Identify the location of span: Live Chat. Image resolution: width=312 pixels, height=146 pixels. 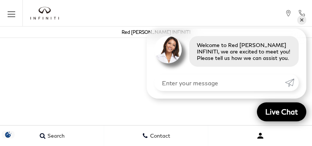
(282, 112).